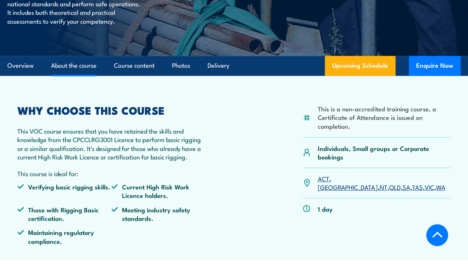  Describe the element at coordinates (441, 187) in the screenshot. I see `a: WA` at that location.